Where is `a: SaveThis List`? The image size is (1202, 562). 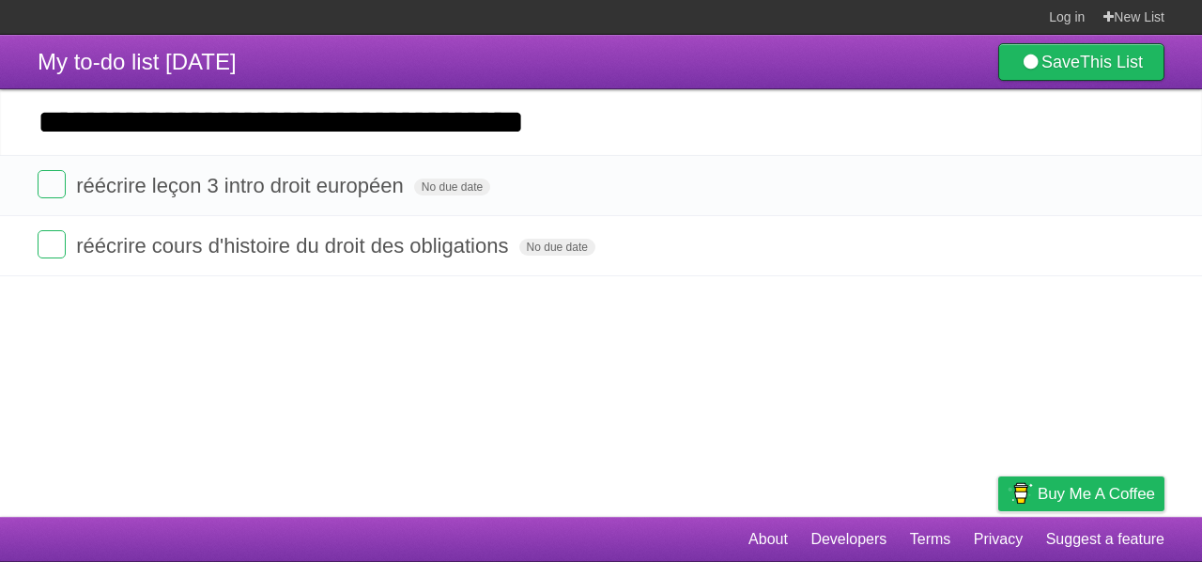 a: SaveThis List is located at coordinates (1081, 62).